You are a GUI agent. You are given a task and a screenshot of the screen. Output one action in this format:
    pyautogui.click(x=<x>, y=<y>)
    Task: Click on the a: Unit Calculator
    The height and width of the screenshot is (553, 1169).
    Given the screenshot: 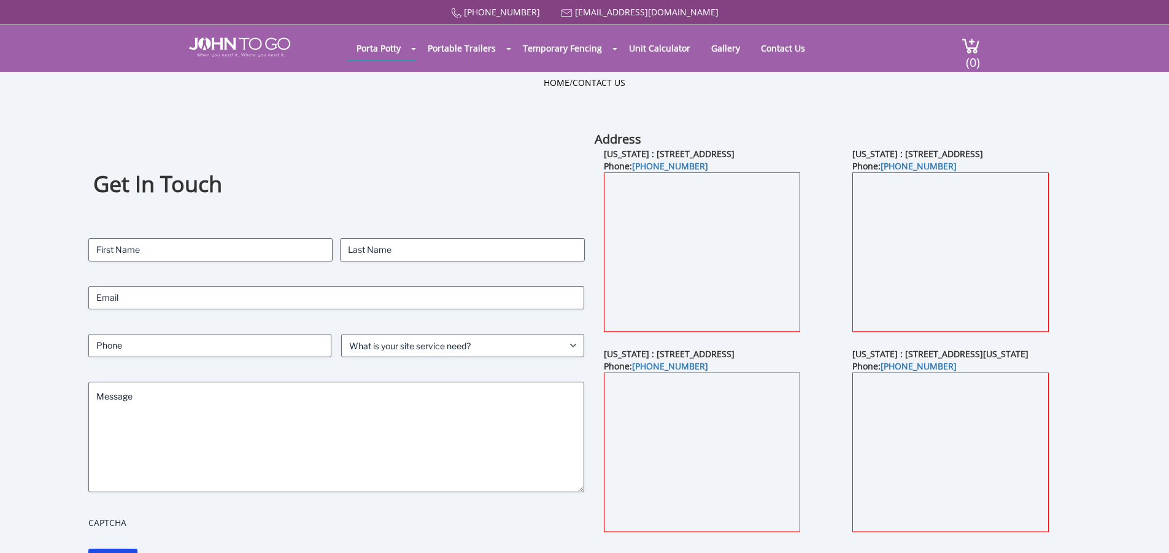 What is the action you would take?
    pyautogui.click(x=660, y=48)
    